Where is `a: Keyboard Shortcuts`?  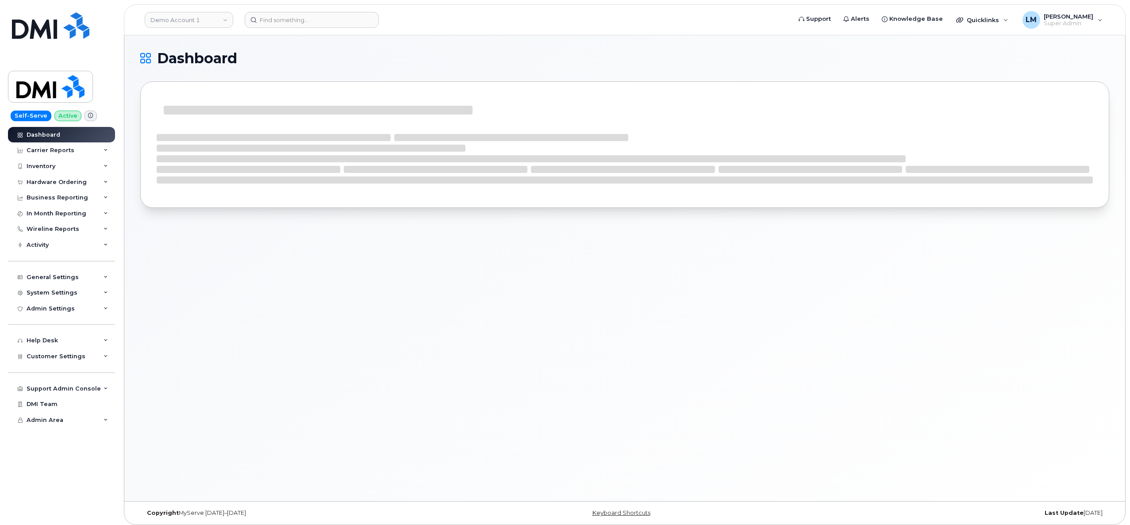
a: Keyboard Shortcuts is located at coordinates (621, 513).